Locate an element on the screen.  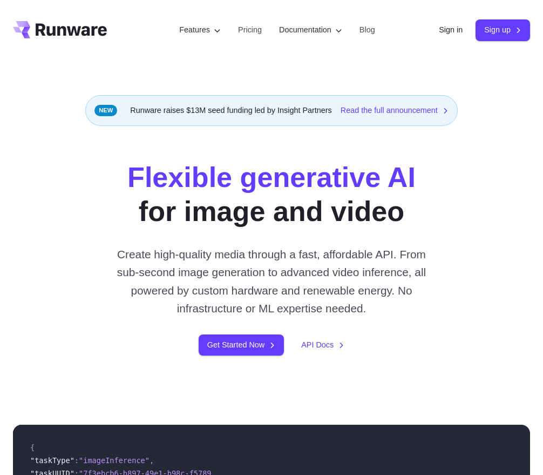
div: Runware raises $13M seed funding led by Insight Partners is located at coordinates (272, 110).